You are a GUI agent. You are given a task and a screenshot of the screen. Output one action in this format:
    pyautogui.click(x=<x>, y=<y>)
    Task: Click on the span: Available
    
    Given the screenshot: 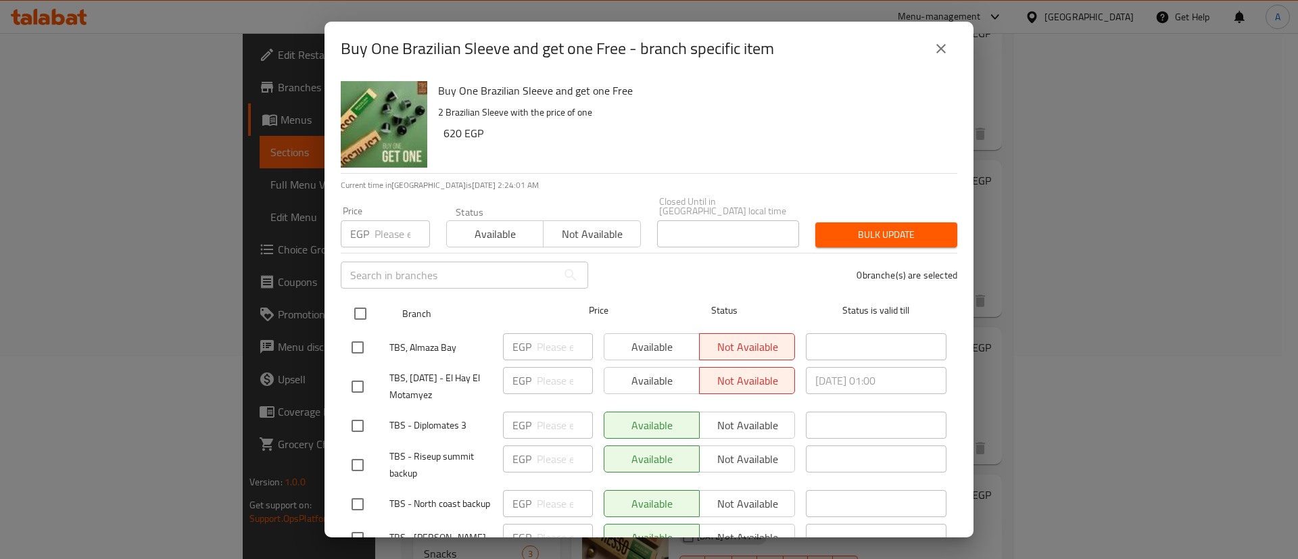 What is the action you would take?
    pyautogui.click(x=495, y=234)
    